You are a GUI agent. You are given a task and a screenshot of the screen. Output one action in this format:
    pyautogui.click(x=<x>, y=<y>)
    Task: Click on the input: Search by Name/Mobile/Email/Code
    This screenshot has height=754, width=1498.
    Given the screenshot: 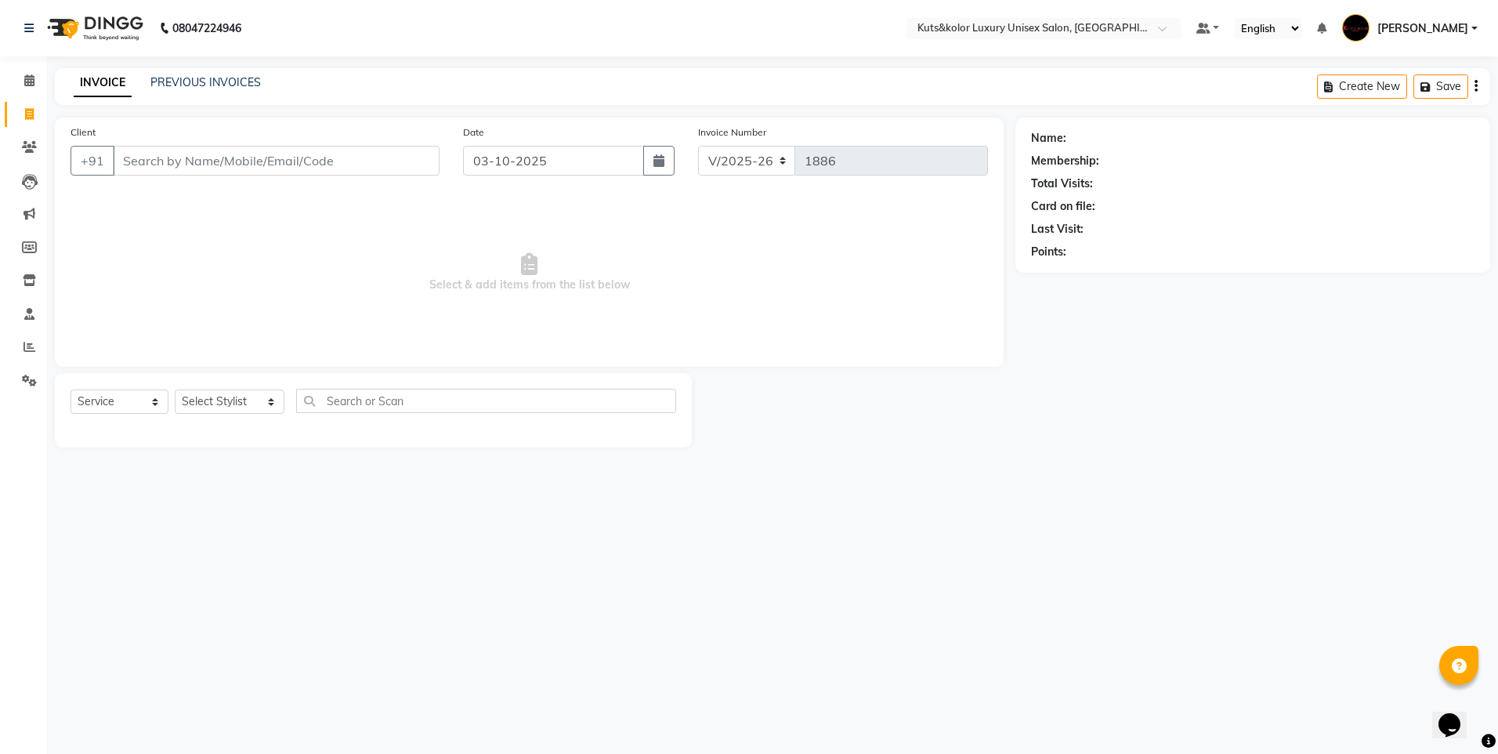 What is the action you would take?
    pyautogui.click(x=276, y=161)
    